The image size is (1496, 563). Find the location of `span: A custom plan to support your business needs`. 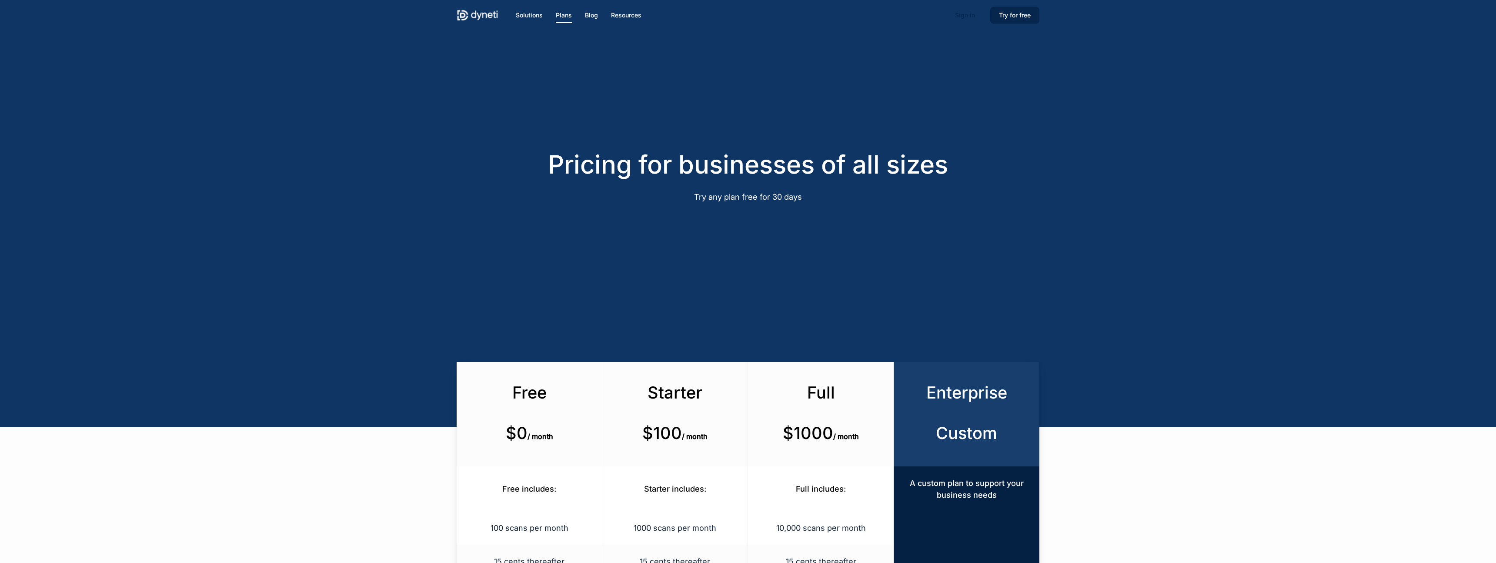

span: A custom plan to support your business needs is located at coordinates (967, 489).